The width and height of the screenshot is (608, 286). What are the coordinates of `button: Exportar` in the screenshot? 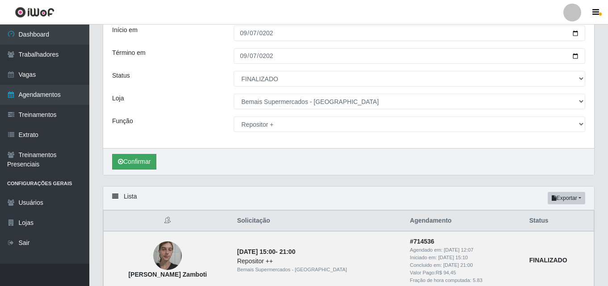 It's located at (566, 198).